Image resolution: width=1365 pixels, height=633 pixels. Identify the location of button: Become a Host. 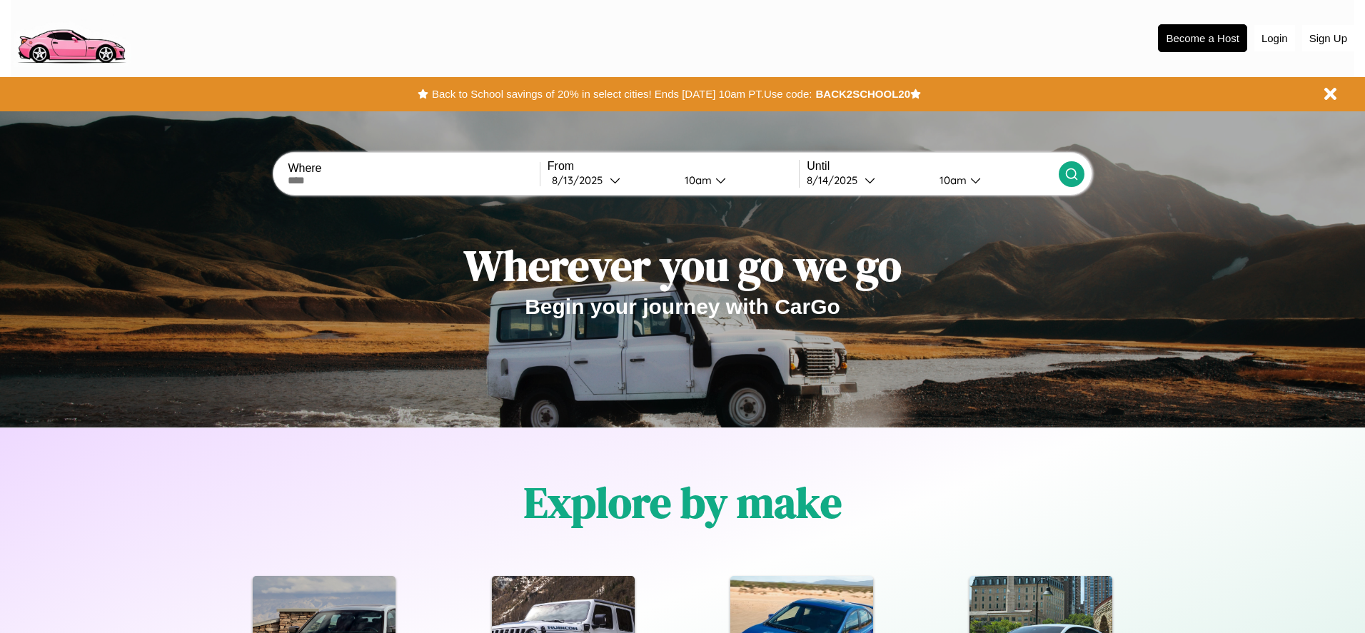
(1202, 38).